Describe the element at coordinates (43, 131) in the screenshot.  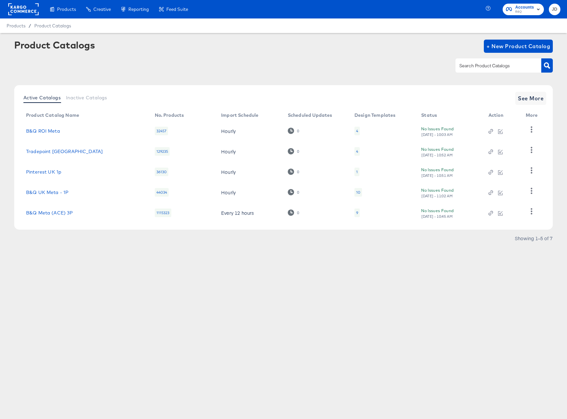
I see `a: B&Q ROI Meta` at that location.